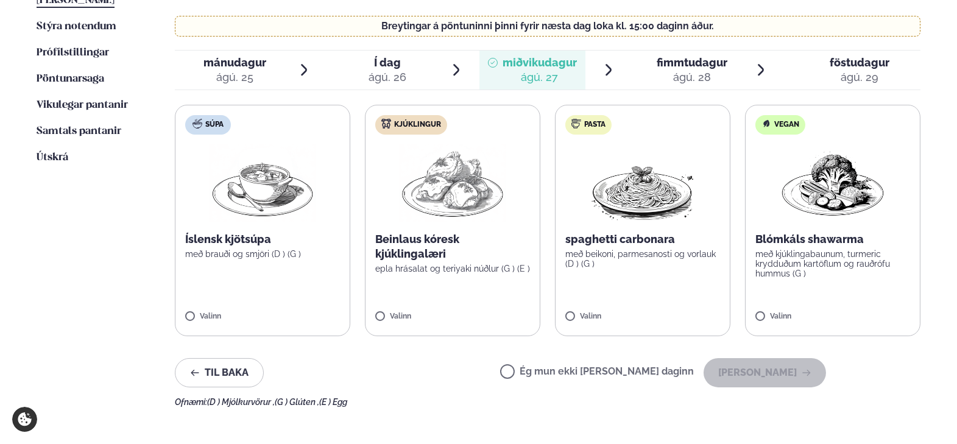 The image size is (957, 444). Describe the element at coordinates (235, 62) in the screenshot. I see `span: mánudagur` at that location.